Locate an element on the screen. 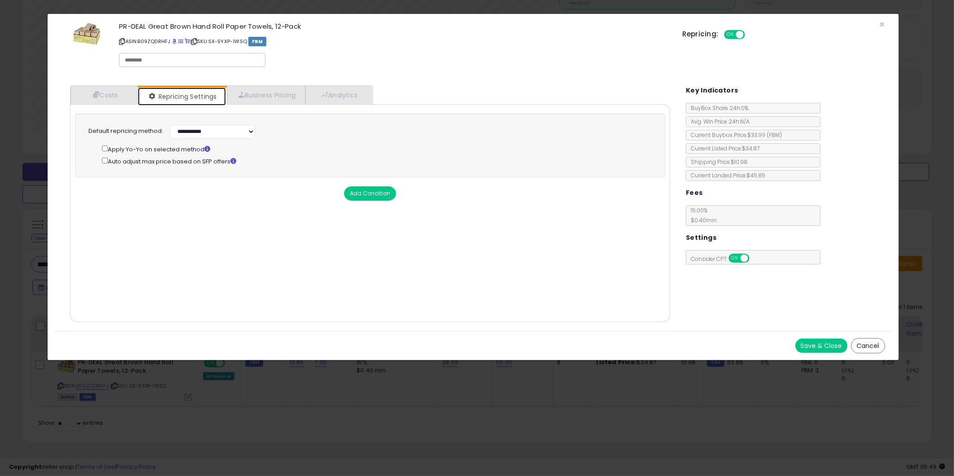  p: ASIN: B09ZQDRHFJ | SKU: SX-SYXP-1WSQ is located at coordinates (394, 41).